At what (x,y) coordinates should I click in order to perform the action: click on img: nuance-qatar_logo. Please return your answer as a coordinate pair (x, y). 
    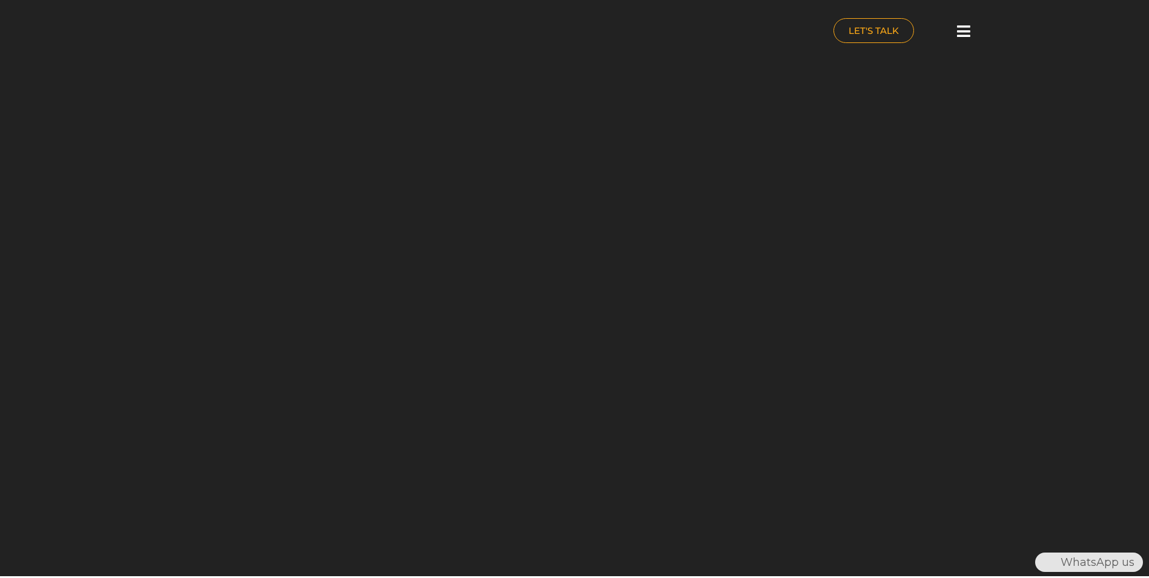
    Looking at the image, I should click on (196, 32).